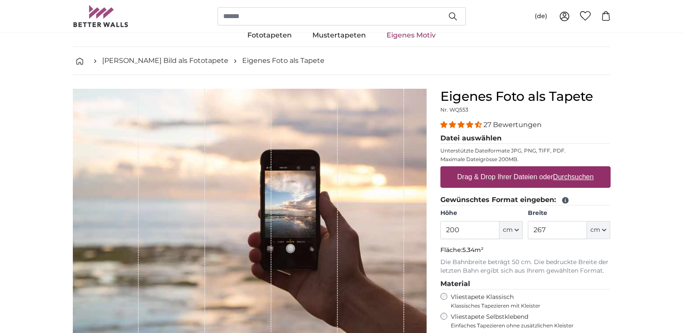  I want to click on img: Betterwalls, so click(101, 16).